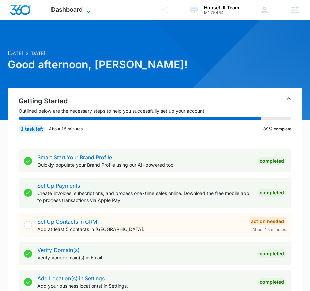  Describe the element at coordinates (32, 129) in the screenshot. I see `div: 1 task left` at that location.